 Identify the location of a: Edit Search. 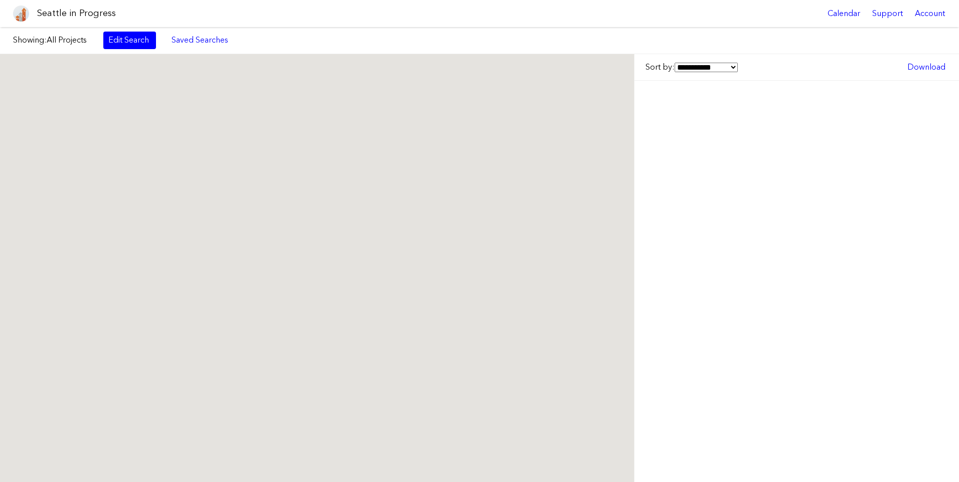
(129, 40).